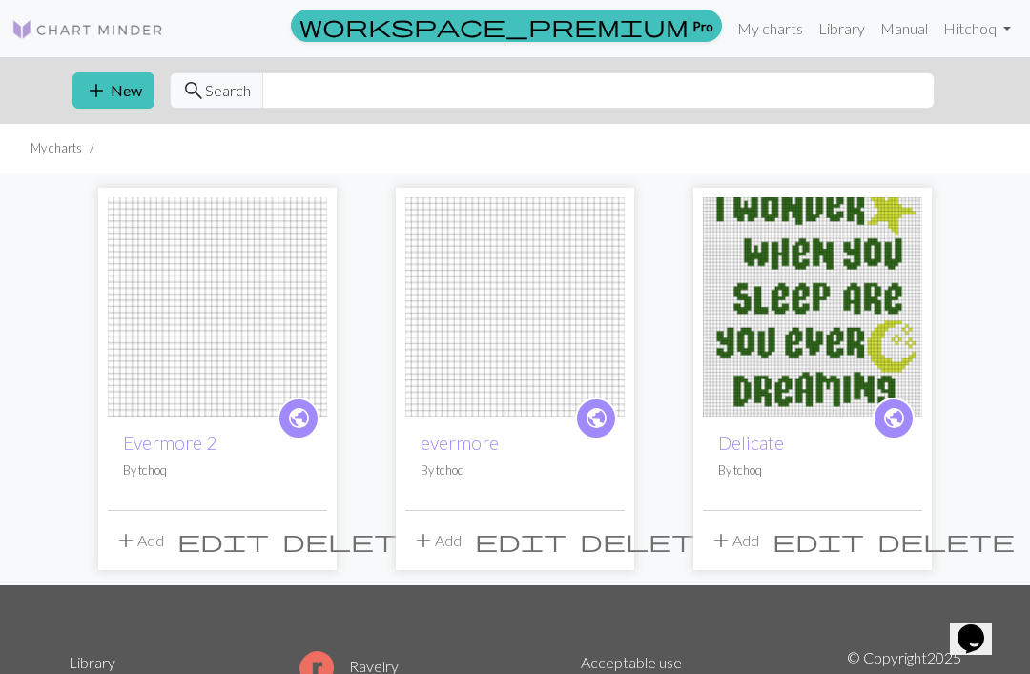 The width and height of the screenshot is (1030, 674). What do you see at coordinates (631, 662) in the screenshot?
I see `a: Acceptable use` at bounding box center [631, 662].